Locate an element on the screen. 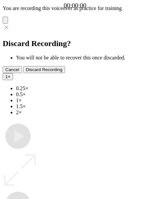  button: 1× is located at coordinates (8, 77).